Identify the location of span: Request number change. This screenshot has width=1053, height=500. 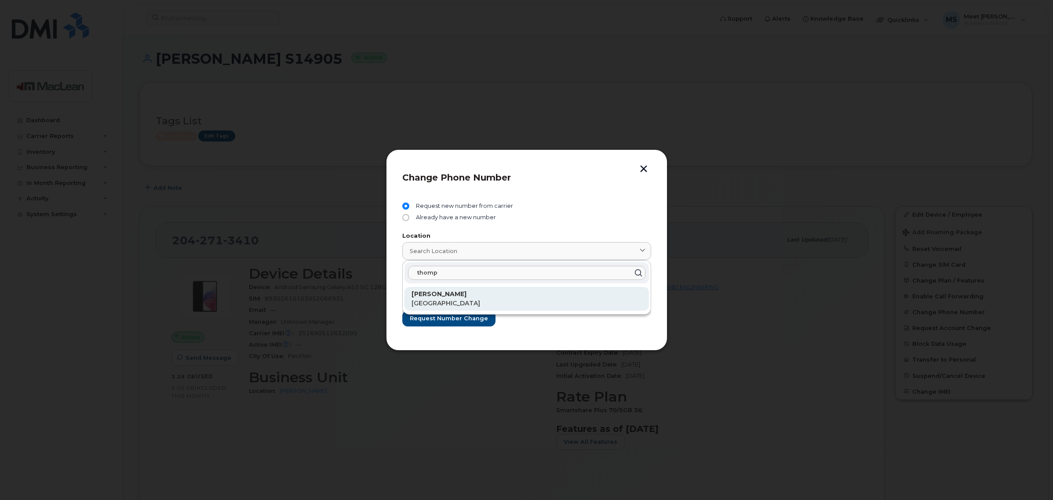
(449, 318).